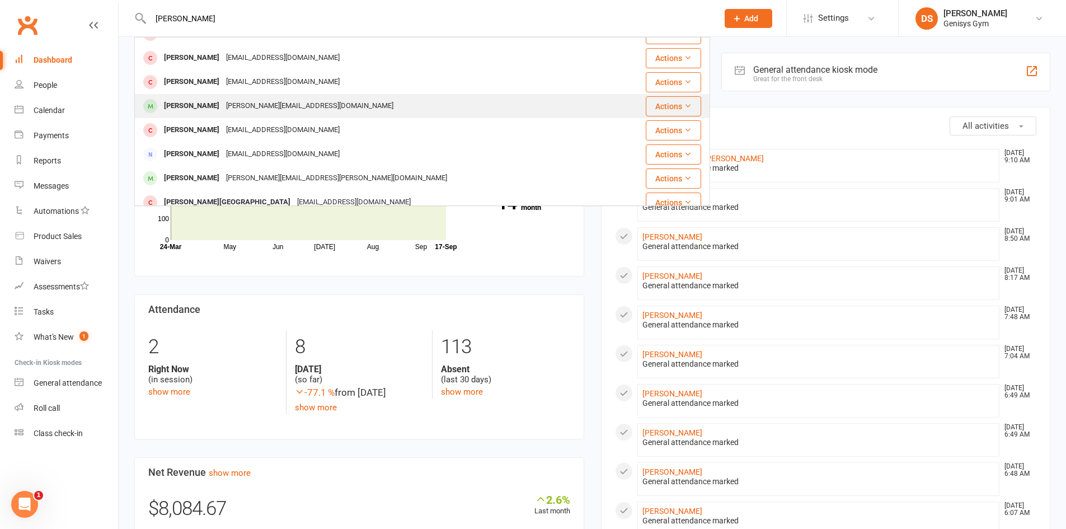 The width and height of the screenshot is (1066, 529). Describe the element at coordinates (66, 383) in the screenshot. I see `a: General attendance kiosk mode` at that location.